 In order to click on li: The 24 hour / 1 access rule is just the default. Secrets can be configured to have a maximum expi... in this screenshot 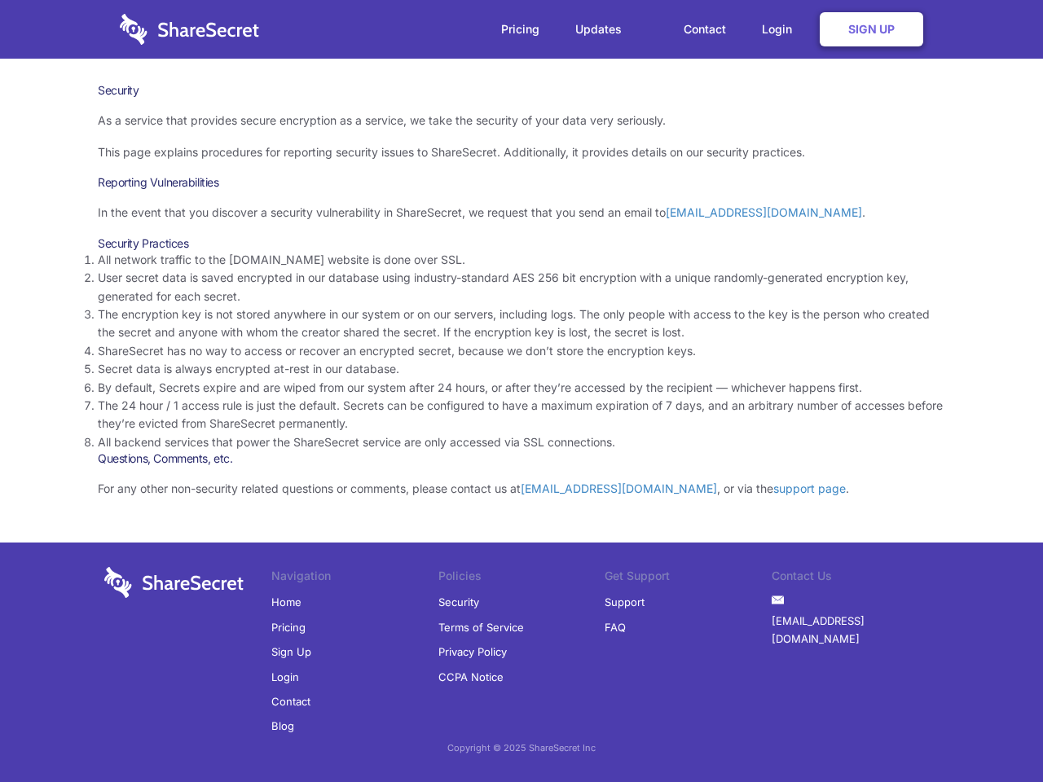, I will do `click(521, 415)`.